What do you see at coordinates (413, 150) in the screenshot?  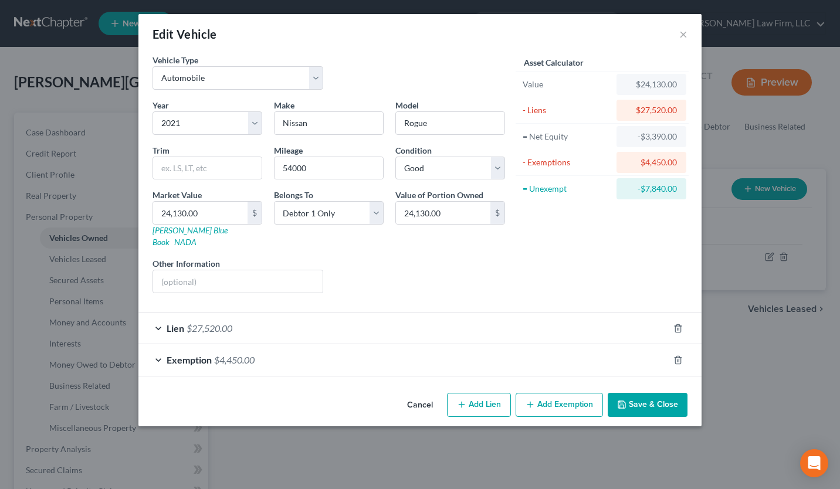 I see `label: Condition` at bounding box center [413, 150].